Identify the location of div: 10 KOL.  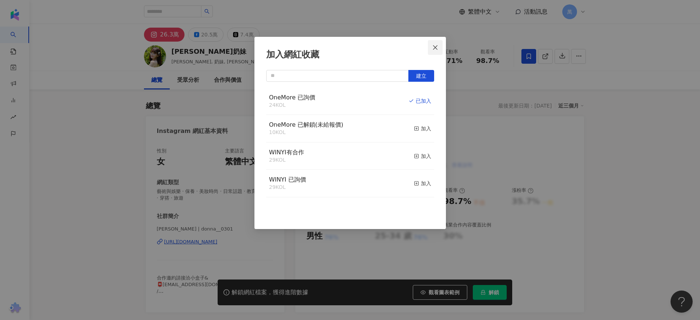
(307, 133).